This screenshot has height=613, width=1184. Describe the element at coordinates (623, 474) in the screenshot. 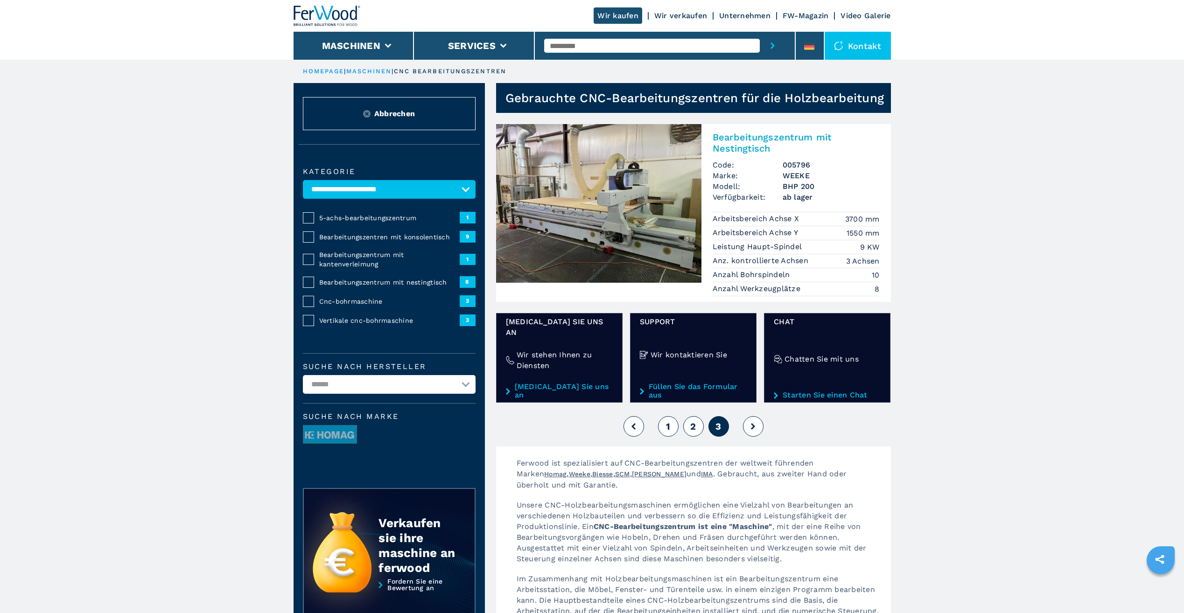

I see `a: SCM` at that location.